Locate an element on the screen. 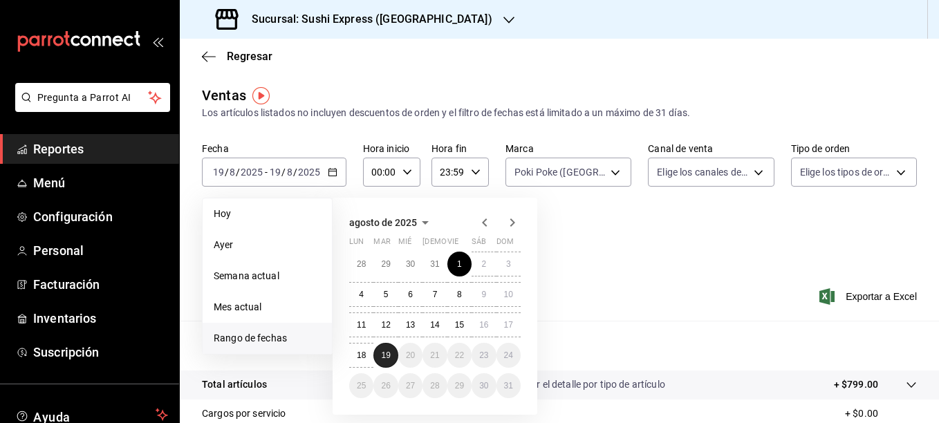 Image resolution: width=939 pixels, height=423 pixels. p: Total artículos is located at coordinates (234, 384).